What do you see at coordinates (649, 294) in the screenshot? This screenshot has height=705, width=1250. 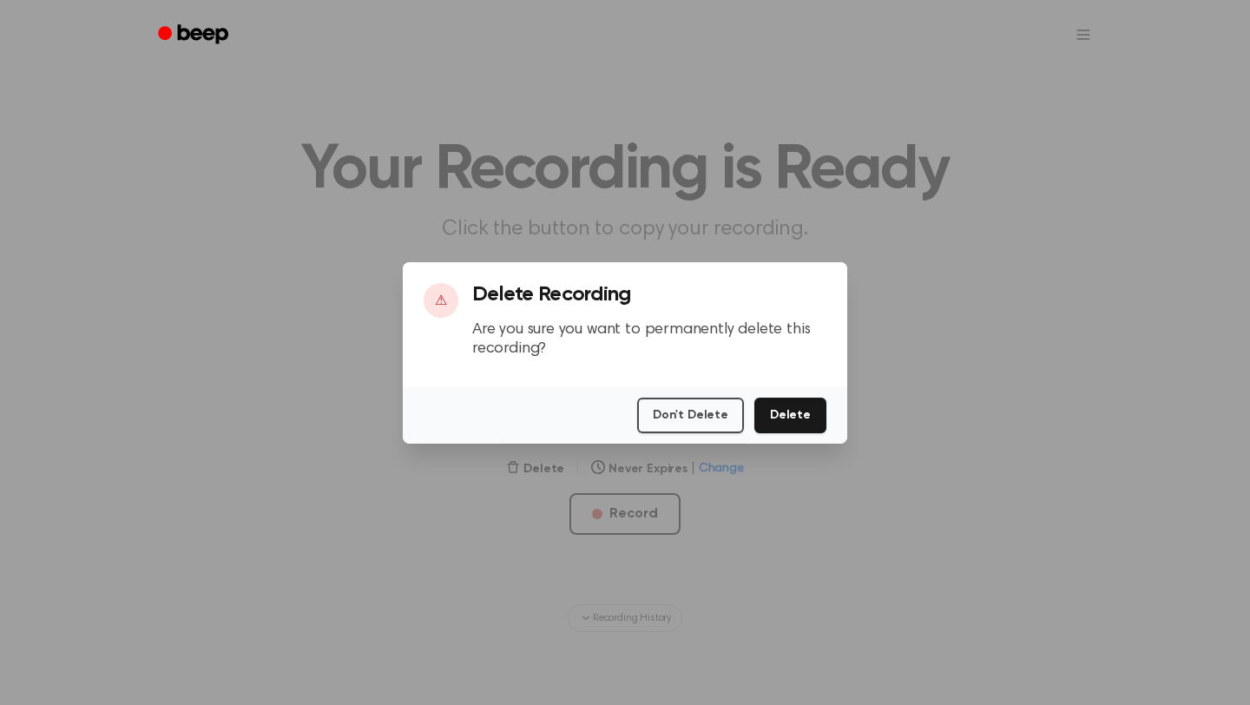 I see `h3: Delete Recording` at bounding box center [649, 294].